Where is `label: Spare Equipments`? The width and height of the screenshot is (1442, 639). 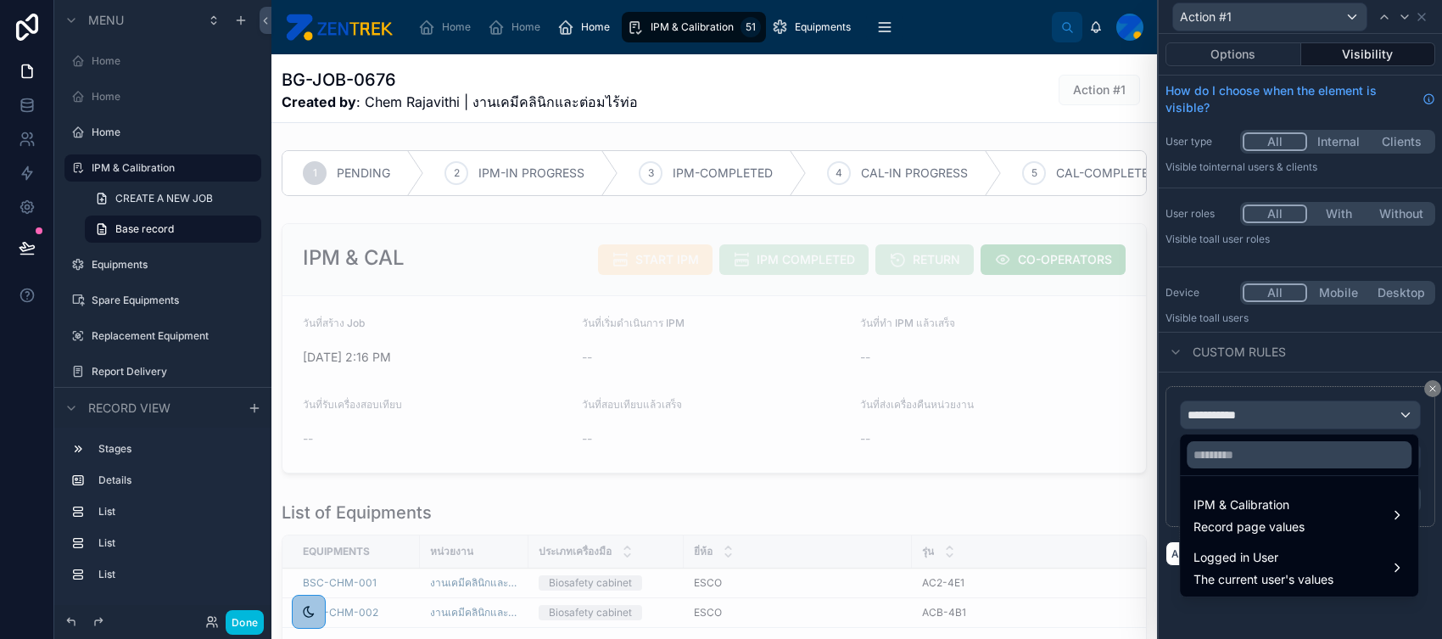
label: Spare Equipments is located at coordinates (171, 300).